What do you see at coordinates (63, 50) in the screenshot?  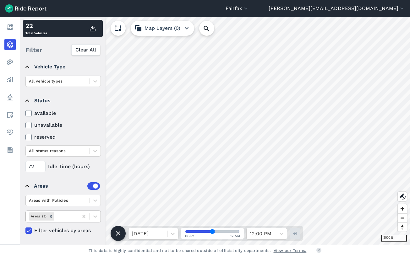 I see `div: Filter` at bounding box center [63, 50].